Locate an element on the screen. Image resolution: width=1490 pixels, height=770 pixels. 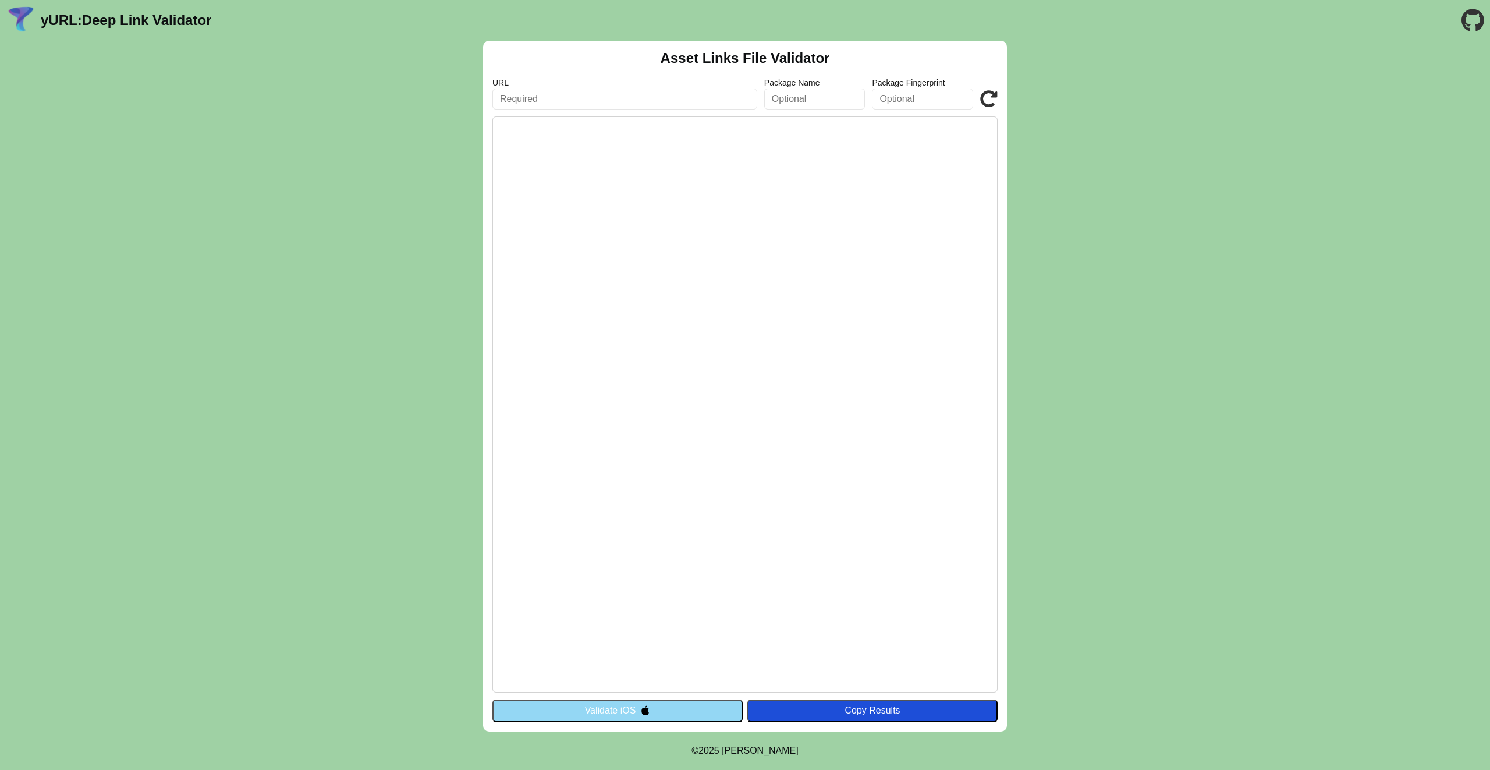
img: appleIcon.svg is located at coordinates (645, 710).